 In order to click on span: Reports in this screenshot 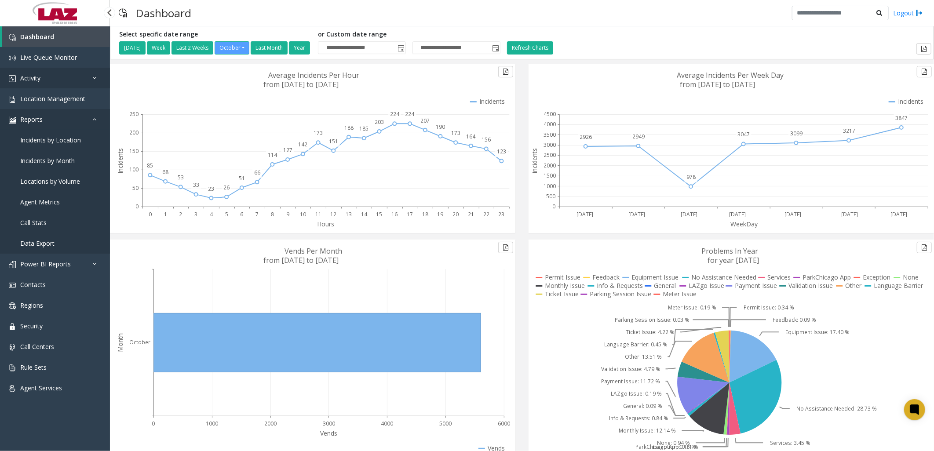, I will do `click(31, 119)`.